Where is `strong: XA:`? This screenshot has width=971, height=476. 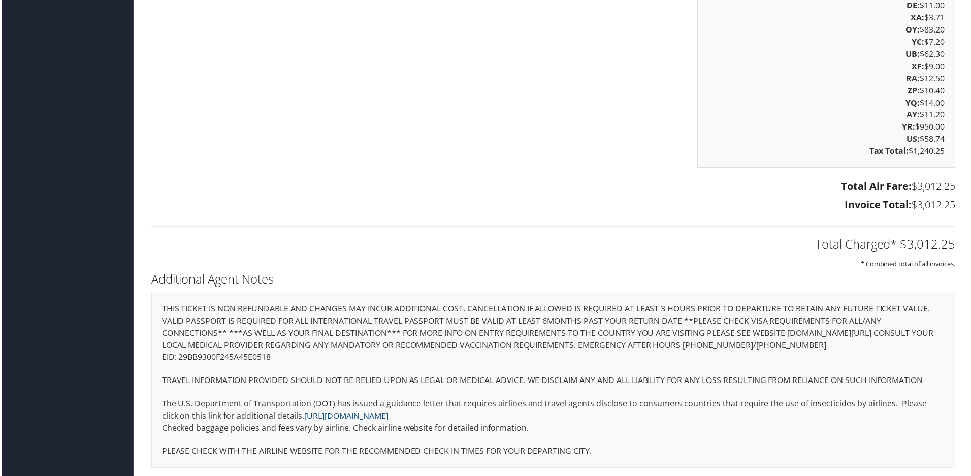
strong: XA: is located at coordinates (919, 17).